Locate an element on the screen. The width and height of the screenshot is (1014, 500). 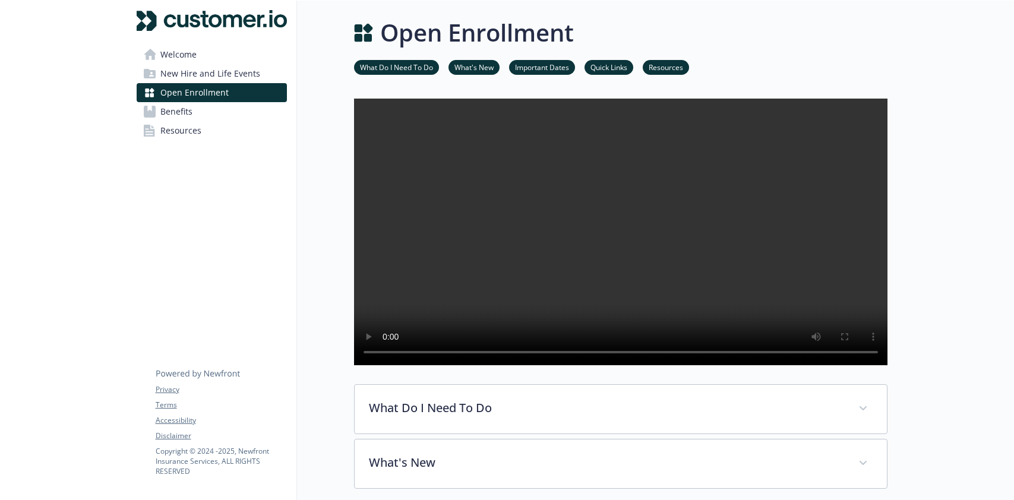
a: What Do I Need To Do is located at coordinates (396, 67).